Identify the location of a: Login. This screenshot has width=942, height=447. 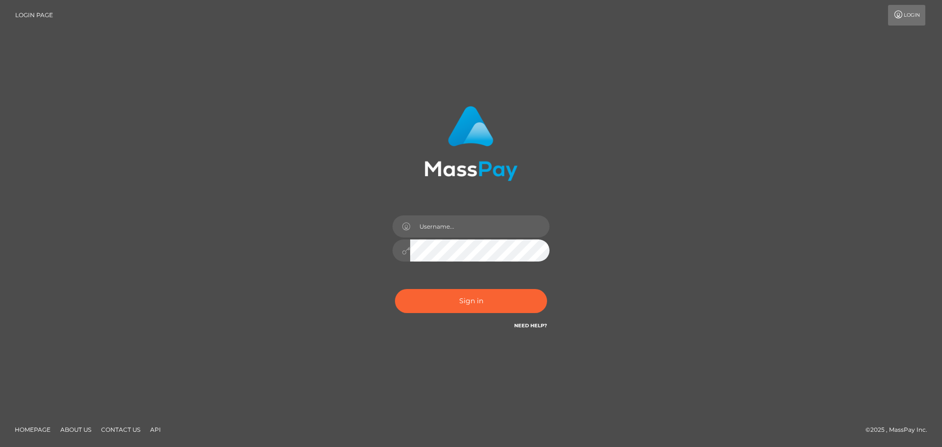
(906, 15).